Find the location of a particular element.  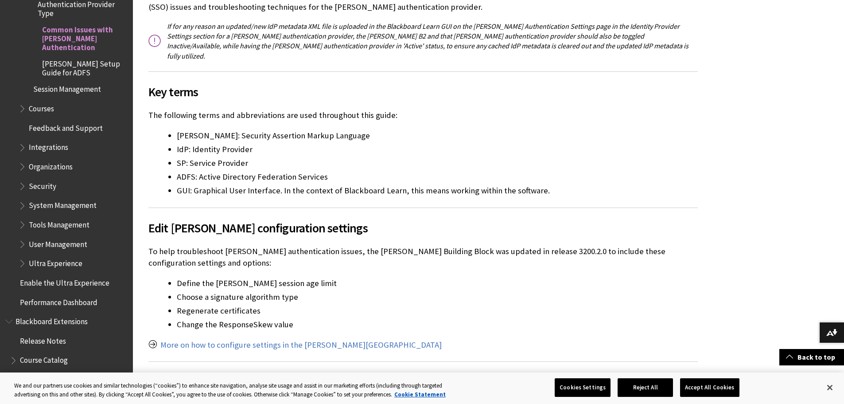

li: Change the ResponseSkew value is located at coordinates (437, 324).